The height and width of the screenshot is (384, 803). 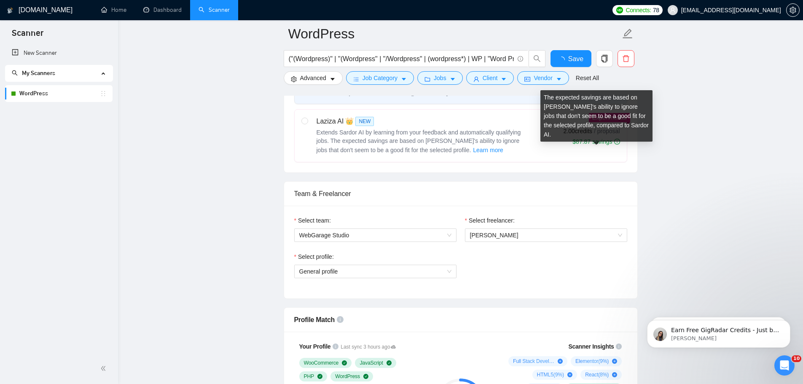 I want to click on span: WebGarage Studio, so click(x=375, y=235).